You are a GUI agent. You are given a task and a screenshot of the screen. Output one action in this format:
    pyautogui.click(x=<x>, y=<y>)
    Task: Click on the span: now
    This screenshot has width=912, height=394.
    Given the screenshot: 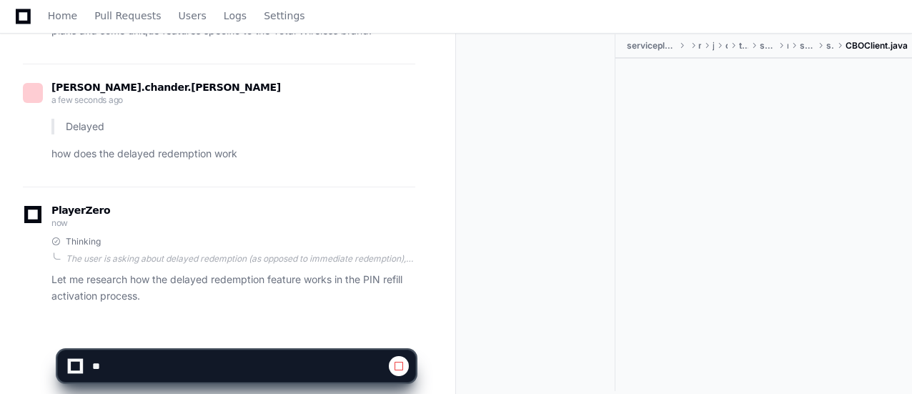 What is the action you would take?
    pyautogui.click(x=59, y=222)
    